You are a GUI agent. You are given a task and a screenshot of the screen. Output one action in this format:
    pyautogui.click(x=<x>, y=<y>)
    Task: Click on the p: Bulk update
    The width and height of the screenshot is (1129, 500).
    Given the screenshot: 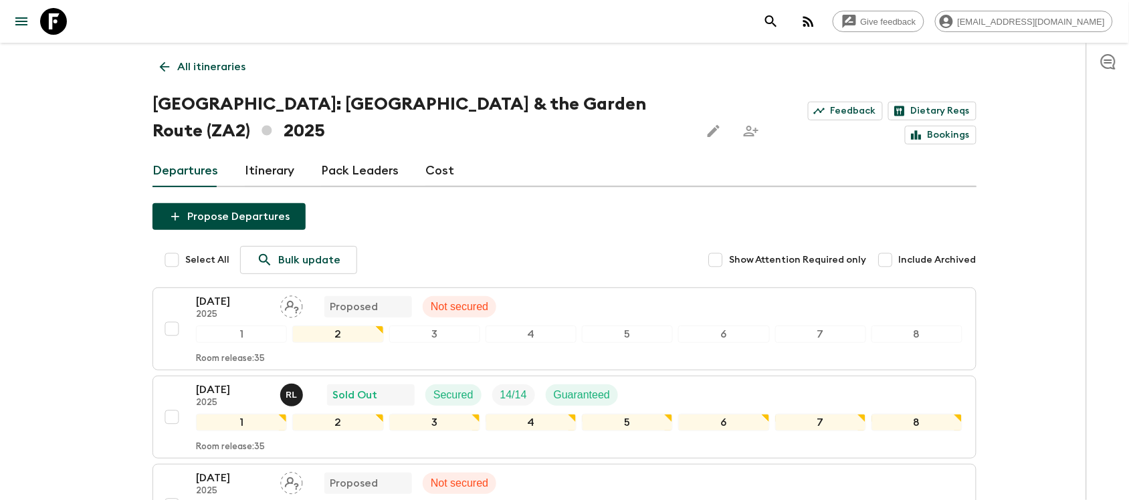 What is the action you would take?
    pyautogui.click(x=309, y=260)
    